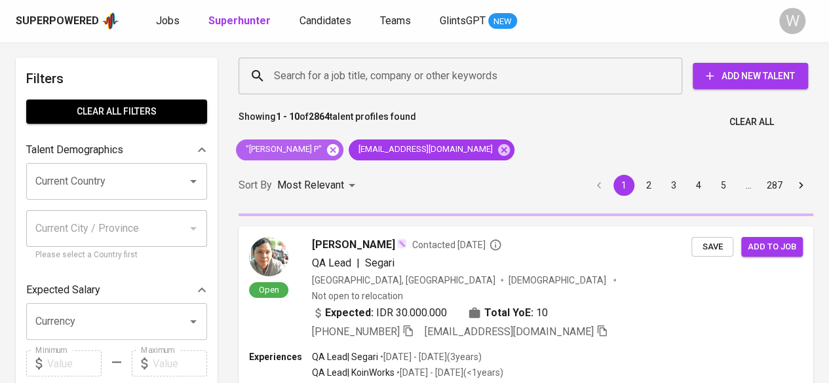 The image size is (829, 383). Describe the element at coordinates (462, 20) in the screenshot. I see `span: GlintsGPT` at that location.